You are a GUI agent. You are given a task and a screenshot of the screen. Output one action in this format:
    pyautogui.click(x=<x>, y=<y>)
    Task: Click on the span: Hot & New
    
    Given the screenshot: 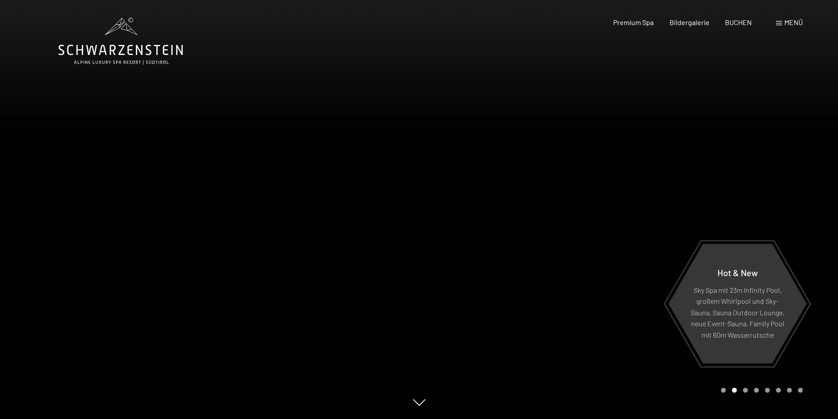 What is the action you would take?
    pyautogui.click(x=738, y=272)
    